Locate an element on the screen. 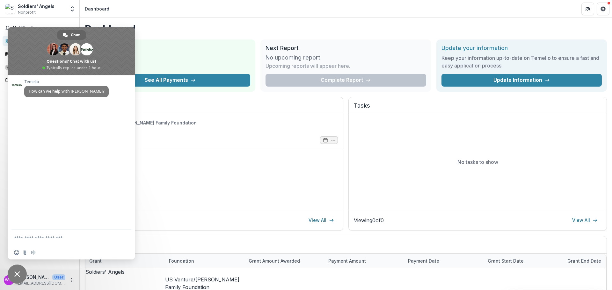 This screenshot has width=612, height=290. a: Dashboard is located at coordinates (40, 41).